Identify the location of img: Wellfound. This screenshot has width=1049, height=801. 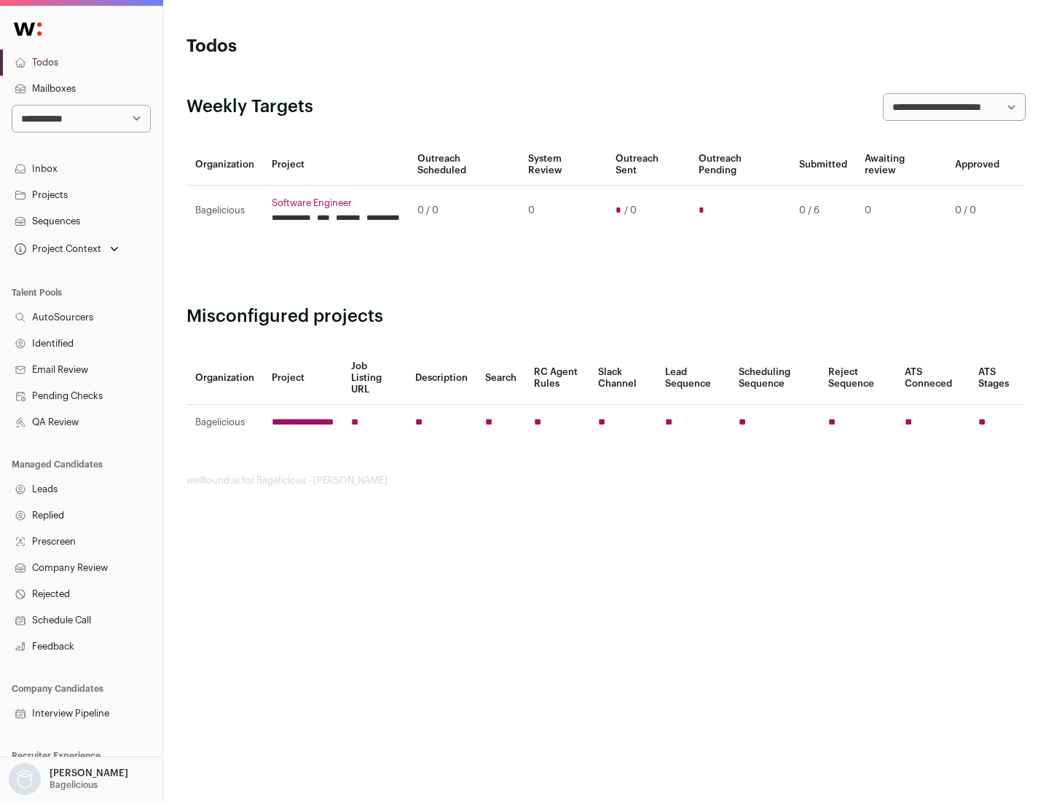
(28, 29).